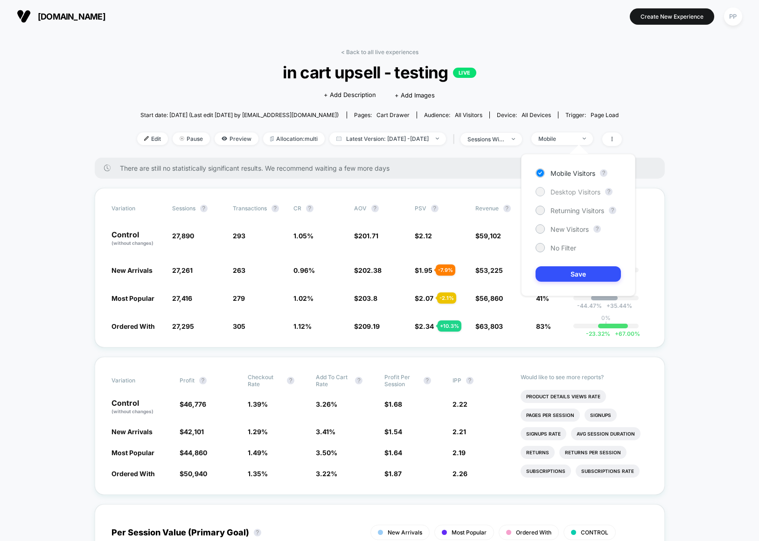 The image size is (759, 541). What do you see at coordinates (303, 298) in the screenshot?
I see `span: 1.02 %` at bounding box center [303, 298].